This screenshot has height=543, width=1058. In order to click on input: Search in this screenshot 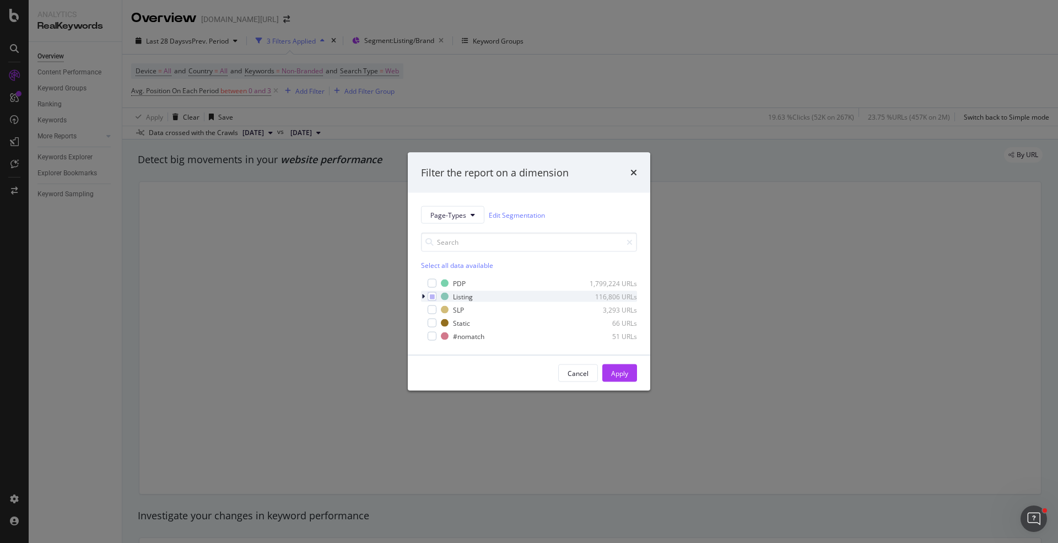, I will do `click(529, 242)`.